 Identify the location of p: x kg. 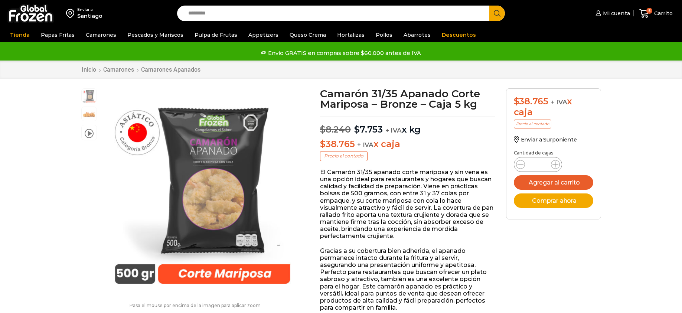
(407, 126).